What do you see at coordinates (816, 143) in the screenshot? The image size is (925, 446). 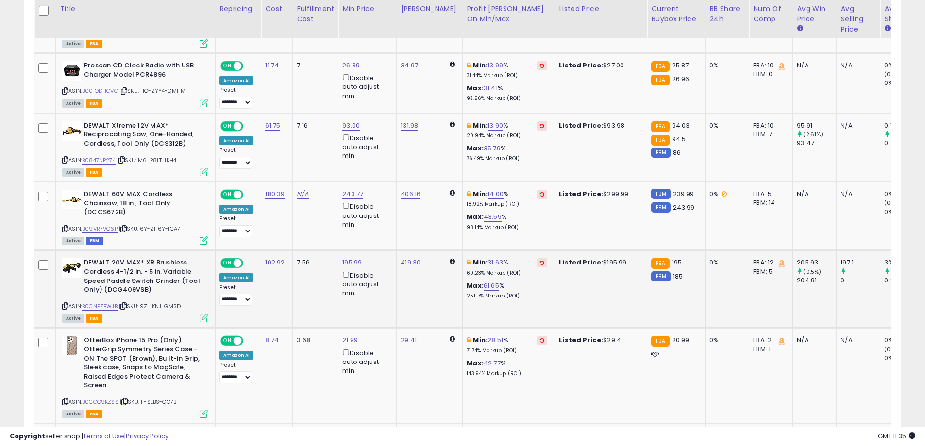 I see `div: 93.47` at bounding box center [816, 143].